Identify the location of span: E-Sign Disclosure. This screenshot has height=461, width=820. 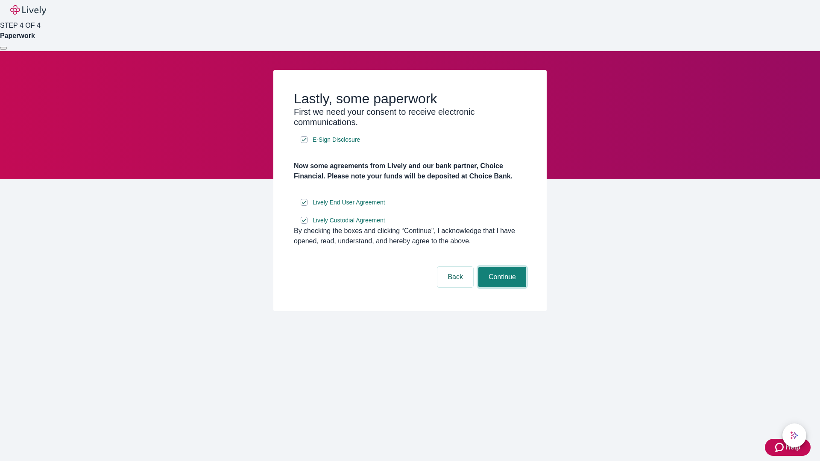
(336, 140).